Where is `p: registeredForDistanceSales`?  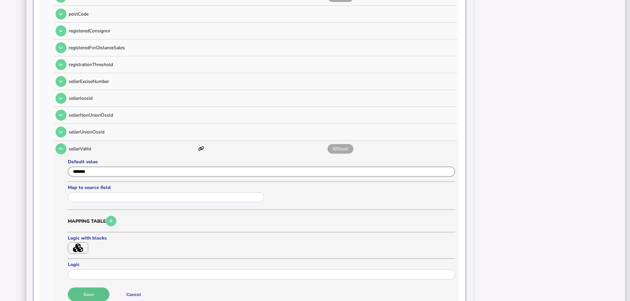
p: registeredForDistanceSales is located at coordinates (132, 48).